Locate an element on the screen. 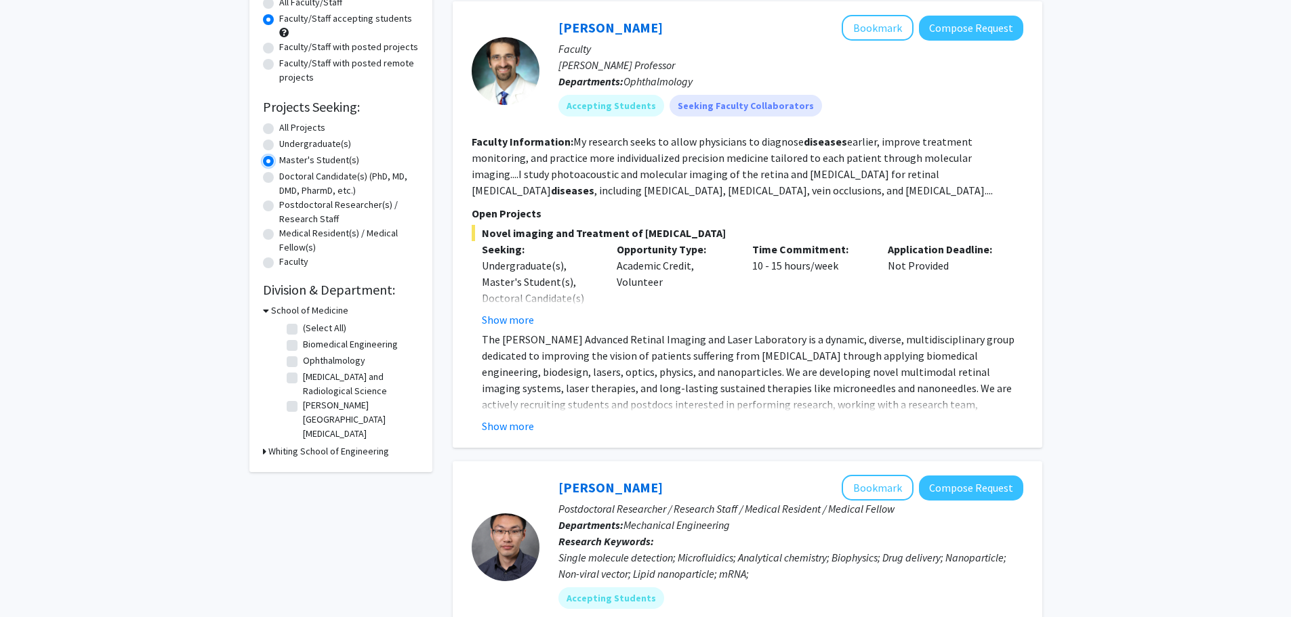 This screenshot has height=617, width=1291. p: Postdoctoral Researcher / Research Staff / Medical Resident / Medical Fellow is located at coordinates (791, 509).